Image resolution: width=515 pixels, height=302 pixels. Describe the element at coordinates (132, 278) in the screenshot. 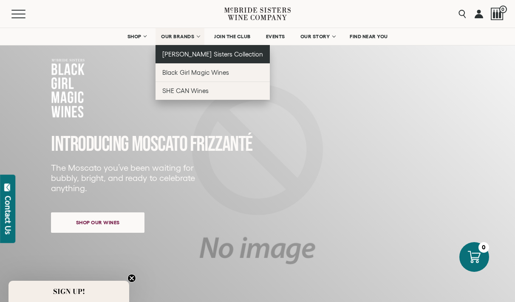

I see `button: Close teaser` at that location.